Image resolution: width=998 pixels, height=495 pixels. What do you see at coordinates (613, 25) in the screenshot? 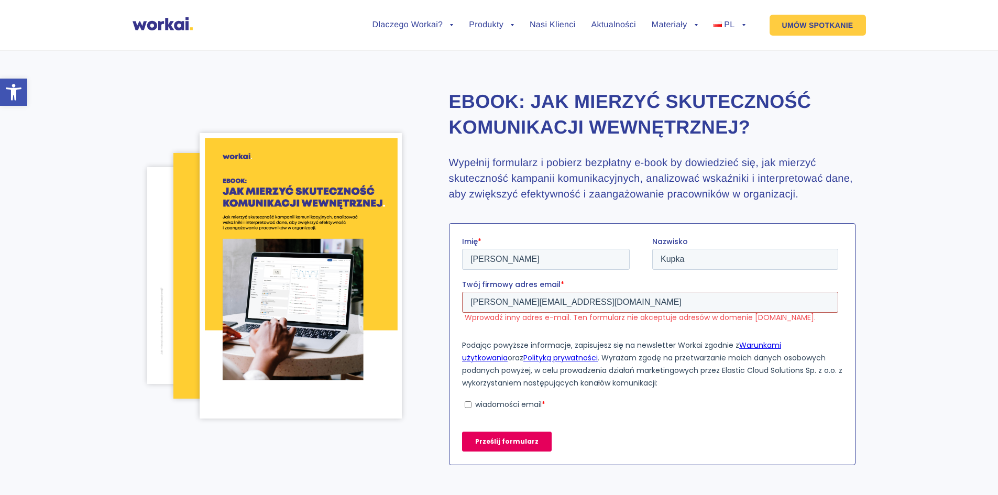
I see `a: Aktualności` at bounding box center [613, 25].